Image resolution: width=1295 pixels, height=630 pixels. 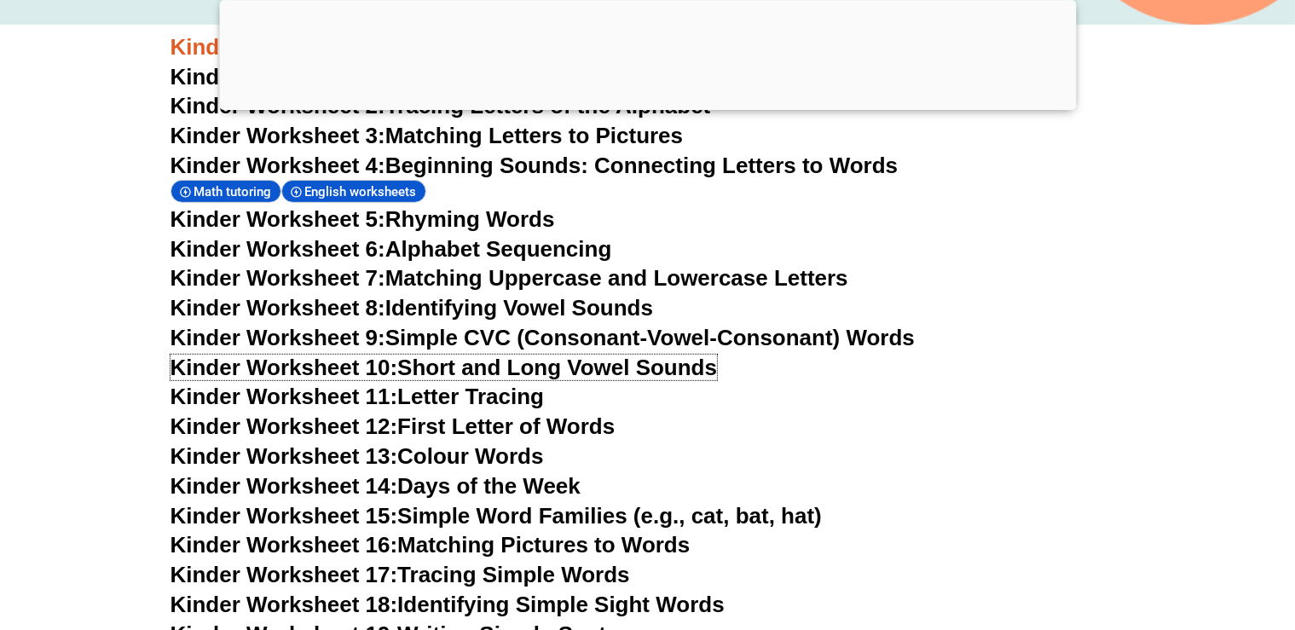 I want to click on div: English worksheets, so click(x=354, y=191).